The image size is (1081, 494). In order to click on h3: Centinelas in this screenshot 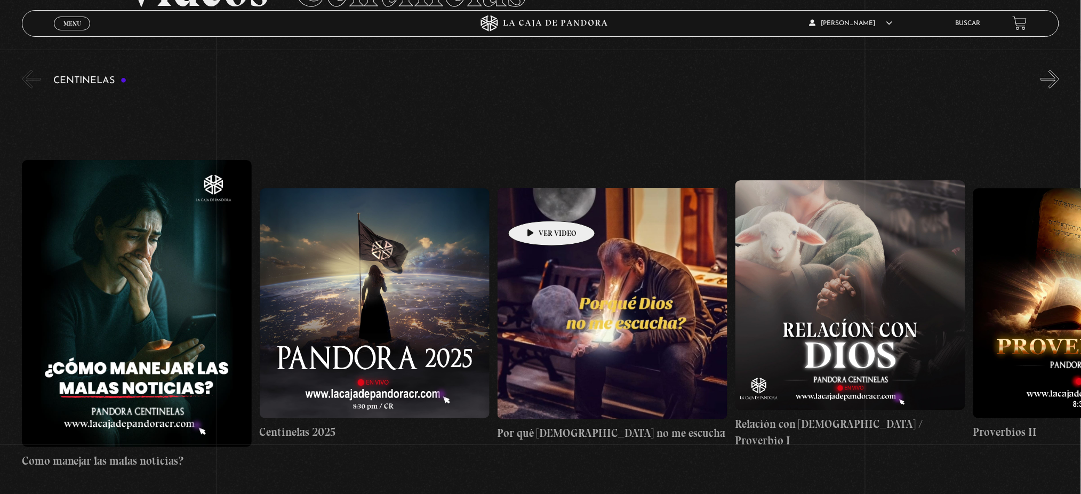, I will do `click(90, 81)`.